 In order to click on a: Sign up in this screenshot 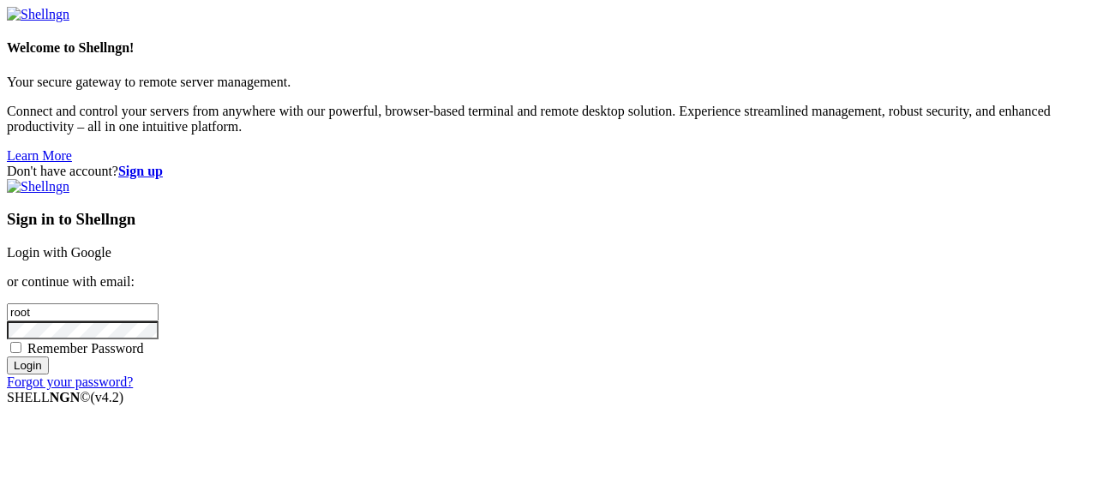, I will do `click(141, 171)`.